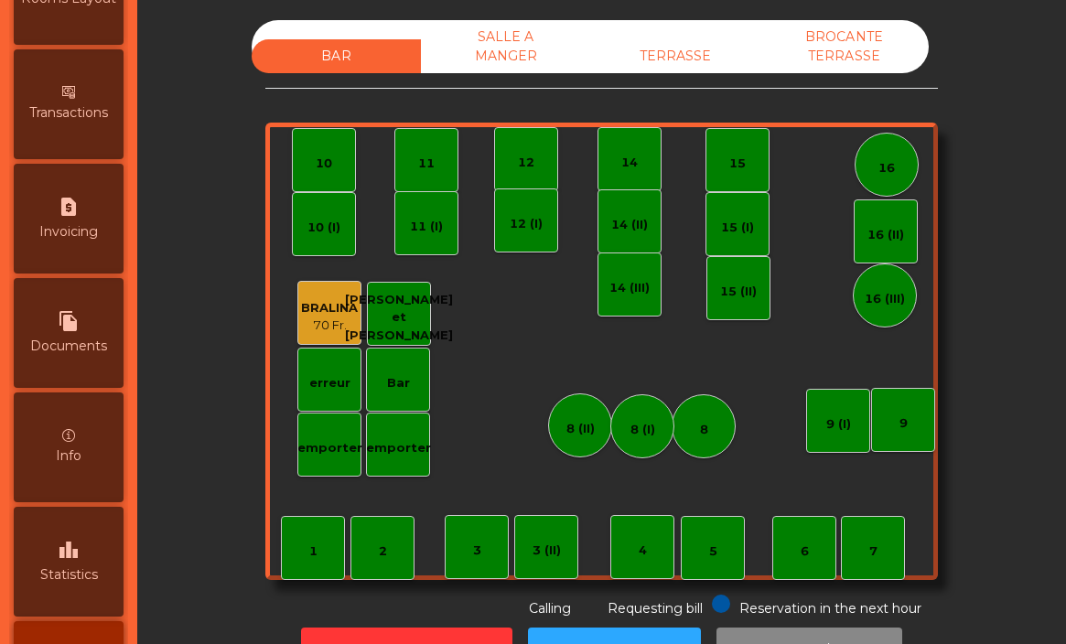 The image size is (1066, 644). What do you see at coordinates (526, 224) in the screenshot?
I see `div: 12 (I)` at bounding box center [526, 224].